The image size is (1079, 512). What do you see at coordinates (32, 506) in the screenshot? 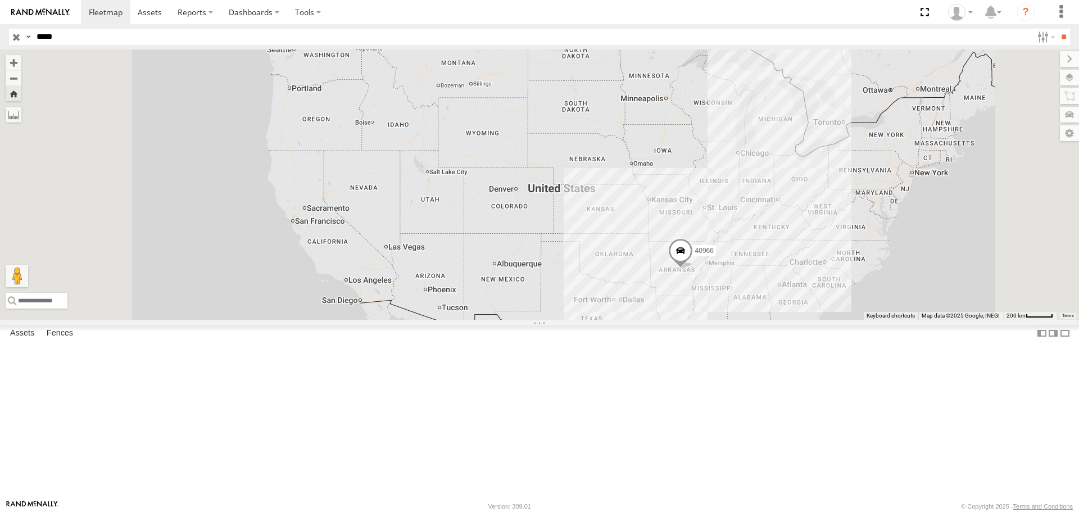
I see `a: Visit our Website` at bounding box center [32, 506].